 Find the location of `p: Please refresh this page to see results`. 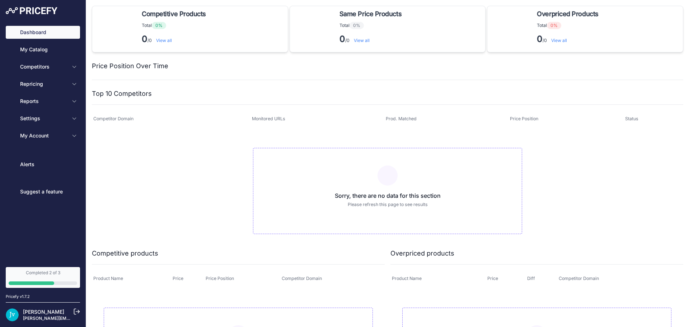

p: Please refresh this page to see results is located at coordinates (388, 205).